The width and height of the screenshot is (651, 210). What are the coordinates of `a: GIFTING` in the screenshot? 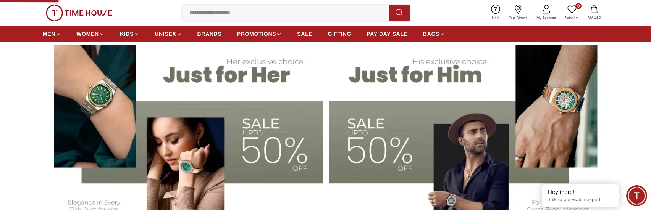 It's located at (339, 34).